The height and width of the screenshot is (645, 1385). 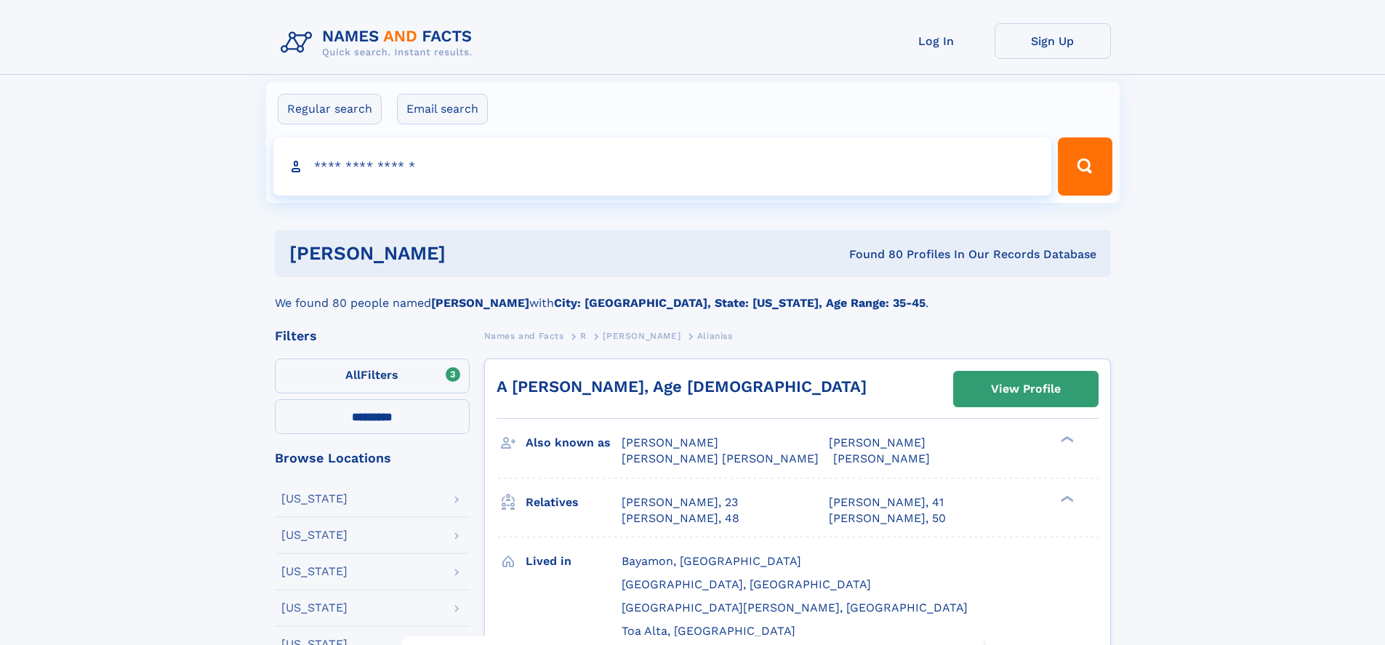 I want to click on button: Search Button, so click(x=1085, y=167).